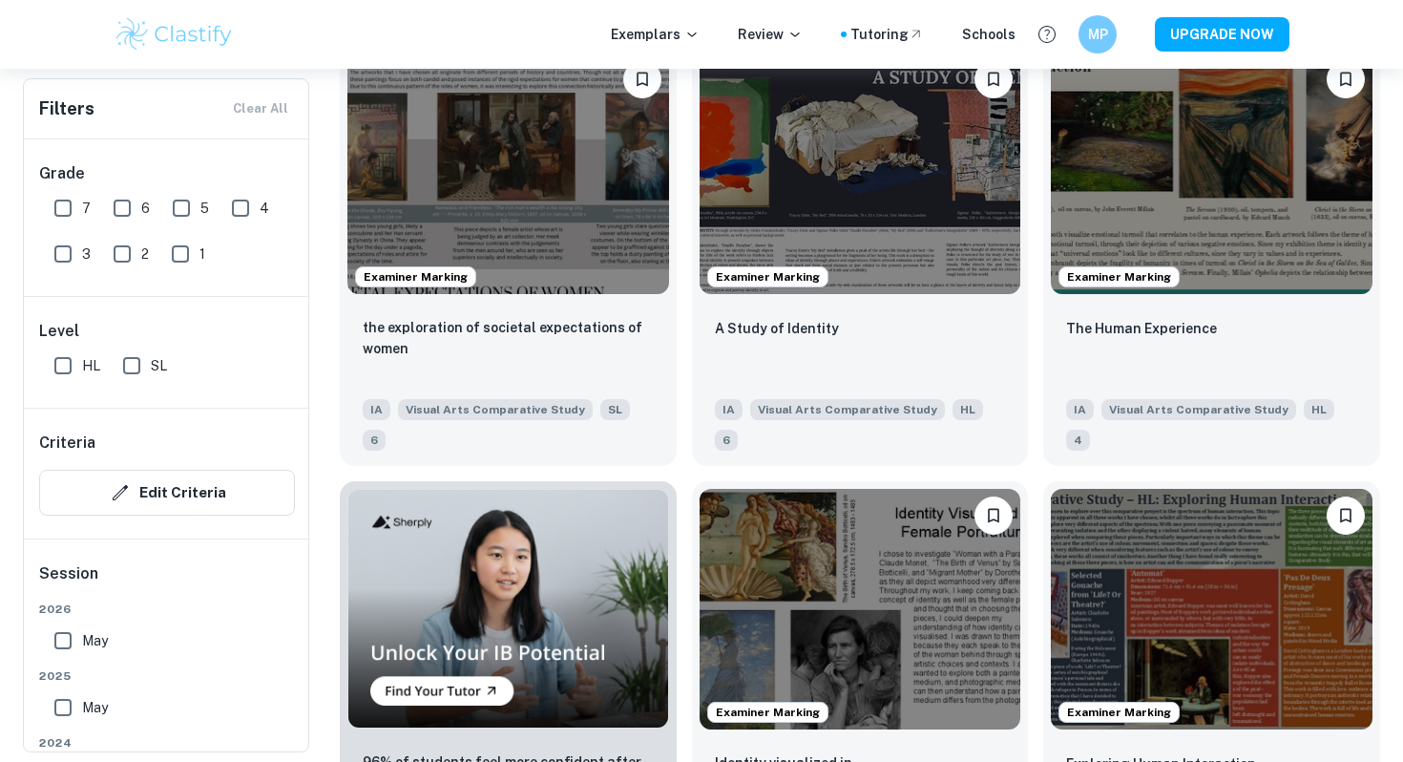  What do you see at coordinates (1222, 34) in the screenshot?
I see `button: UPGRADE NOW` at bounding box center [1222, 34].